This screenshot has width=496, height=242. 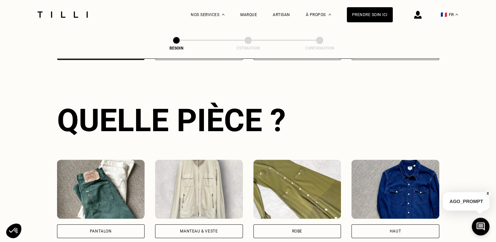 What do you see at coordinates (63, 14) in the screenshot?
I see `a: Logo du service de couturière Tilli` at bounding box center [63, 14].